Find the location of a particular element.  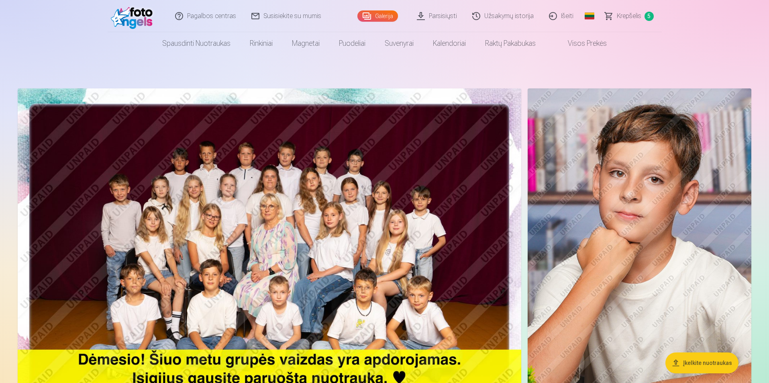

a: Galerija is located at coordinates (378, 16).